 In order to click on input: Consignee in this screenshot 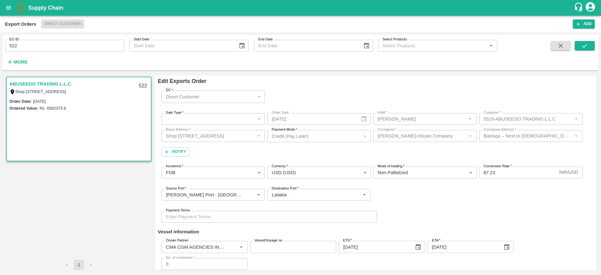, I will do `click(420, 136)`.